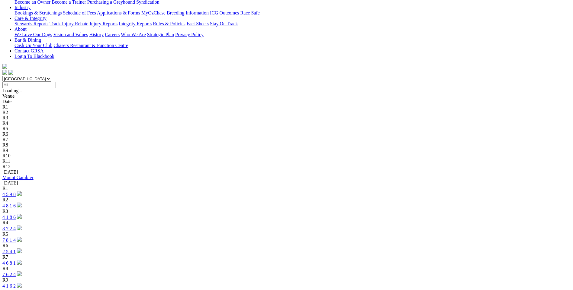  Describe the element at coordinates (112, 34) in the screenshot. I see `a: Careers` at that location.